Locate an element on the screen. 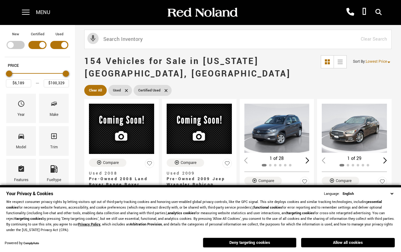  strong: Arbitration Provision is located at coordinates (146, 224).